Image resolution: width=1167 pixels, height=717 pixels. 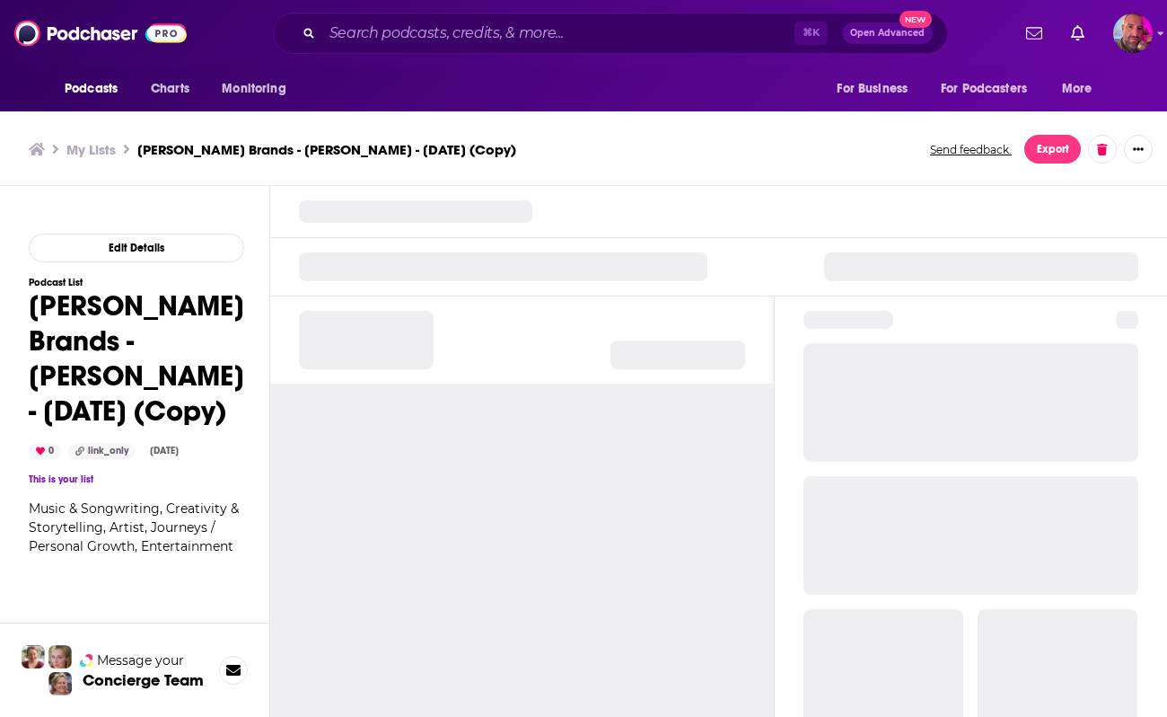 I want to click on span: Open Advanced, so click(x=887, y=33).